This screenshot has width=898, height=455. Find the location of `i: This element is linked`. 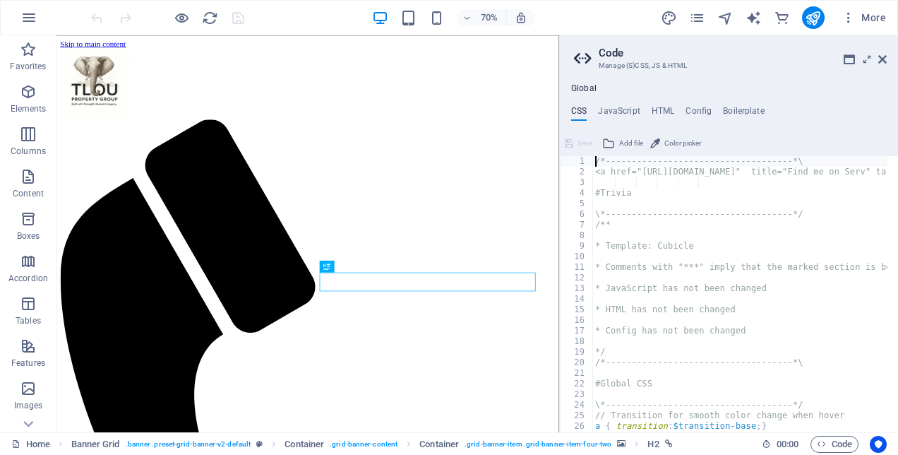

i: This element is linked is located at coordinates (668, 443).